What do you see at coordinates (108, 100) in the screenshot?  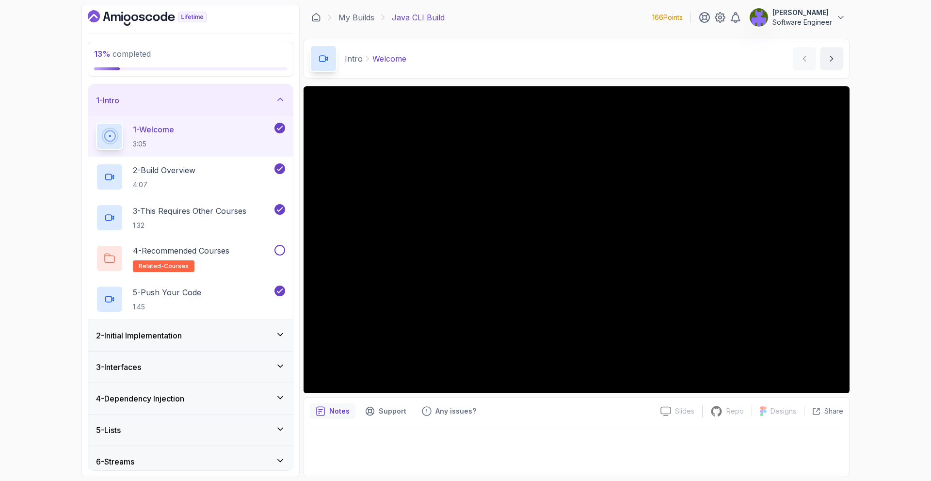 I see `h3: 1 - Intro` at bounding box center [108, 100].